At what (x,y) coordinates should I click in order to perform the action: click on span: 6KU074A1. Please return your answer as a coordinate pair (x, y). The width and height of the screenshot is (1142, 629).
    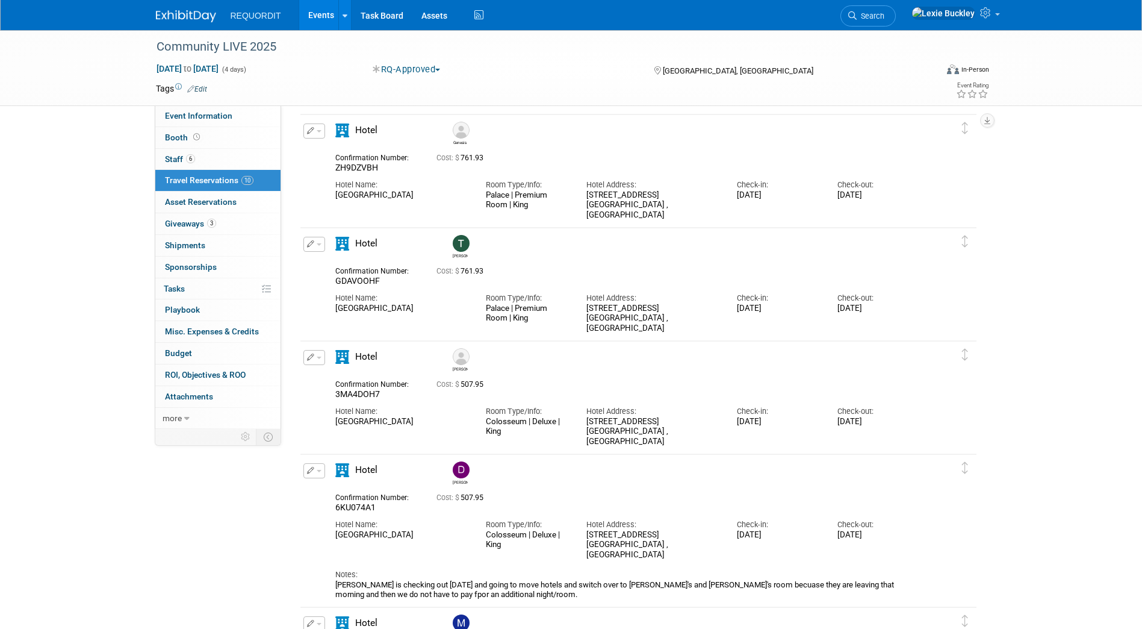
    Looking at the image, I should click on (355, 507).